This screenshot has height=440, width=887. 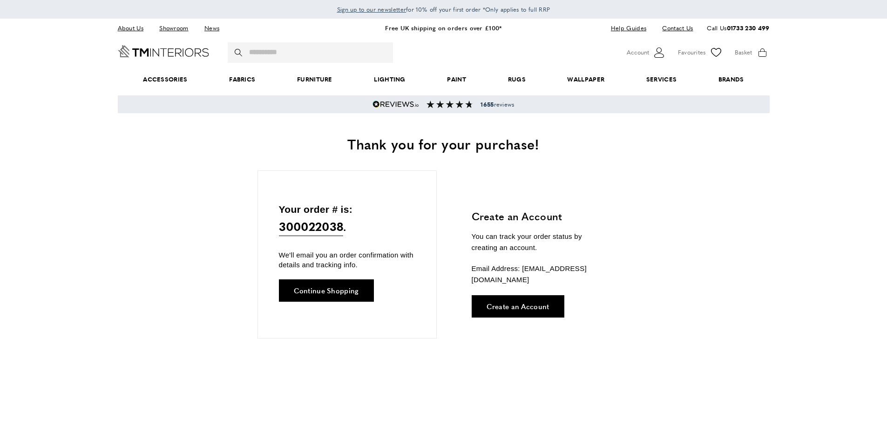 I want to click on a: Fabrics, so click(x=242, y=79).